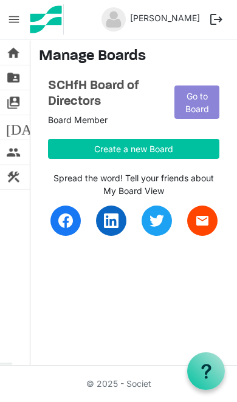  Describe the element at coordinates (197, 102) in the screenshot. I see `a: Go to Board` at that location.